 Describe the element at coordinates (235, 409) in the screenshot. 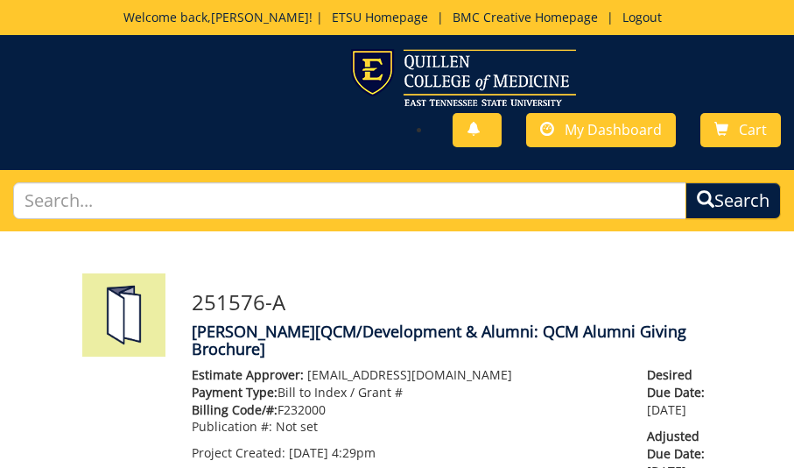

I see `span: Billing Code/#:` at that location.